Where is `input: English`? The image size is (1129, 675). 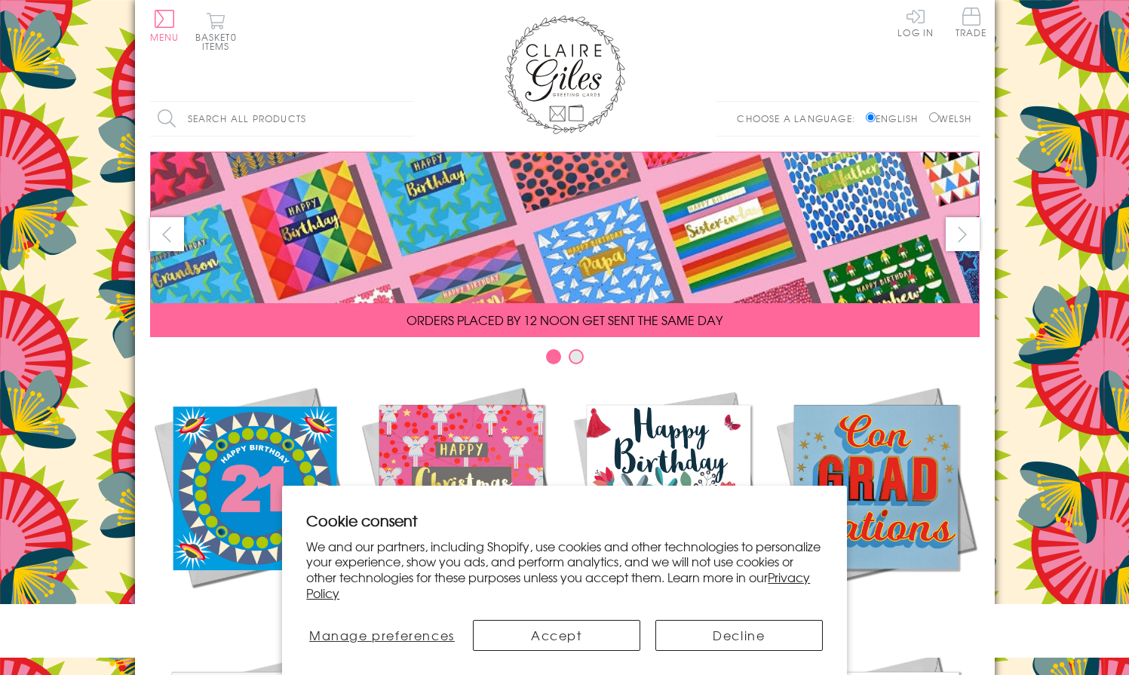
input: English is located at coordinates (870, 117).